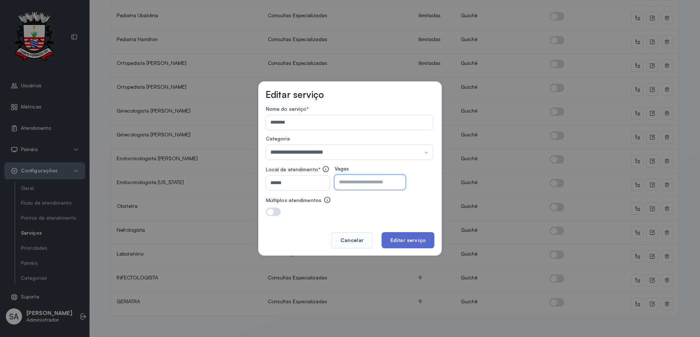 The width and height of the screenshot is (700, 337). What do you see at coordinates (294, 200) in the screenshot?
I see `label: Múltiplos atendimentos` at bounding box center [294, 200].